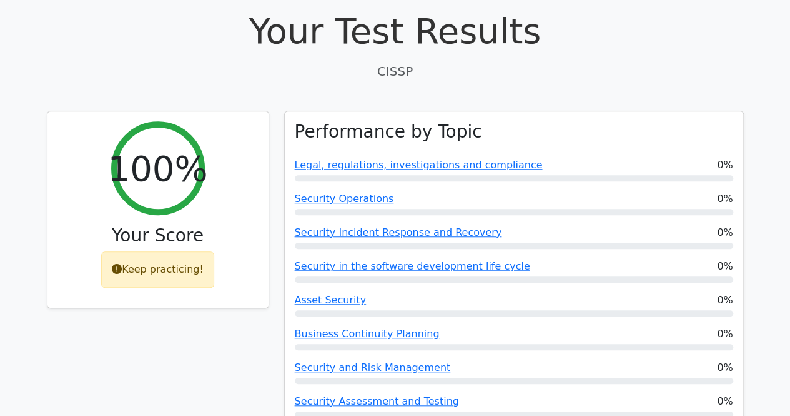 This screenshot has height=416, width=790. I want to click on h3: Performance by Topic, so click(389, 132).